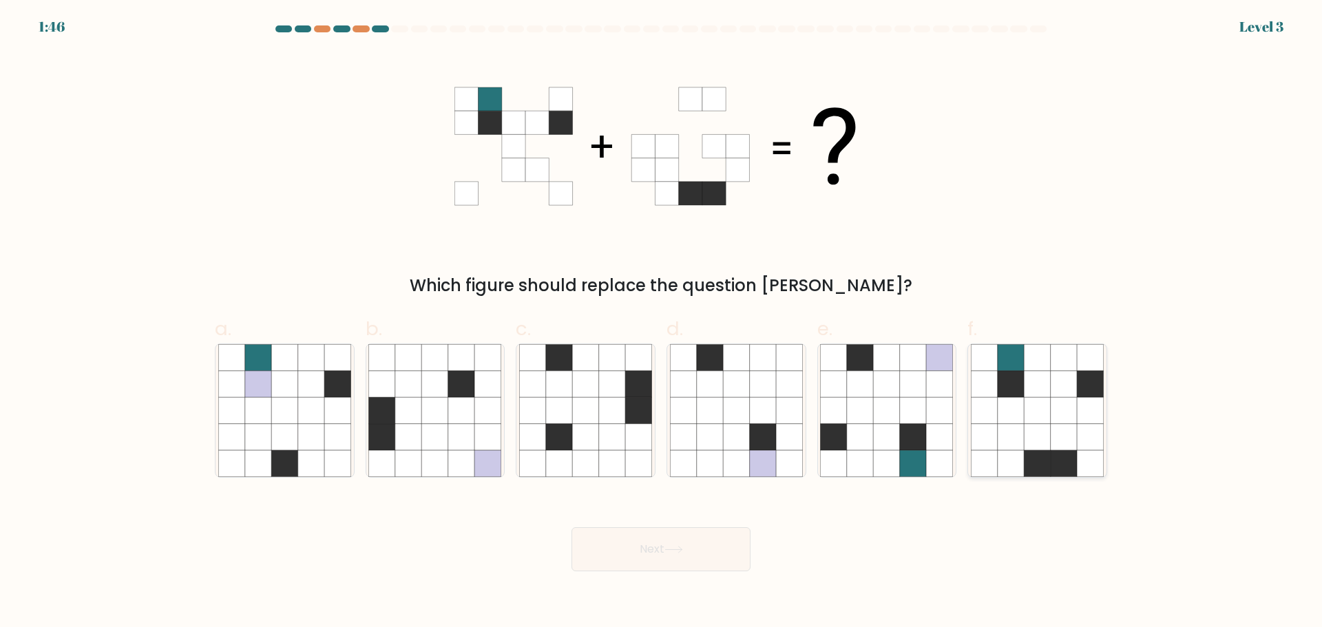  What do you see at coordinates (523, 328) in the screenshot?
I see `span: c.` at bounding box center [523, 328].